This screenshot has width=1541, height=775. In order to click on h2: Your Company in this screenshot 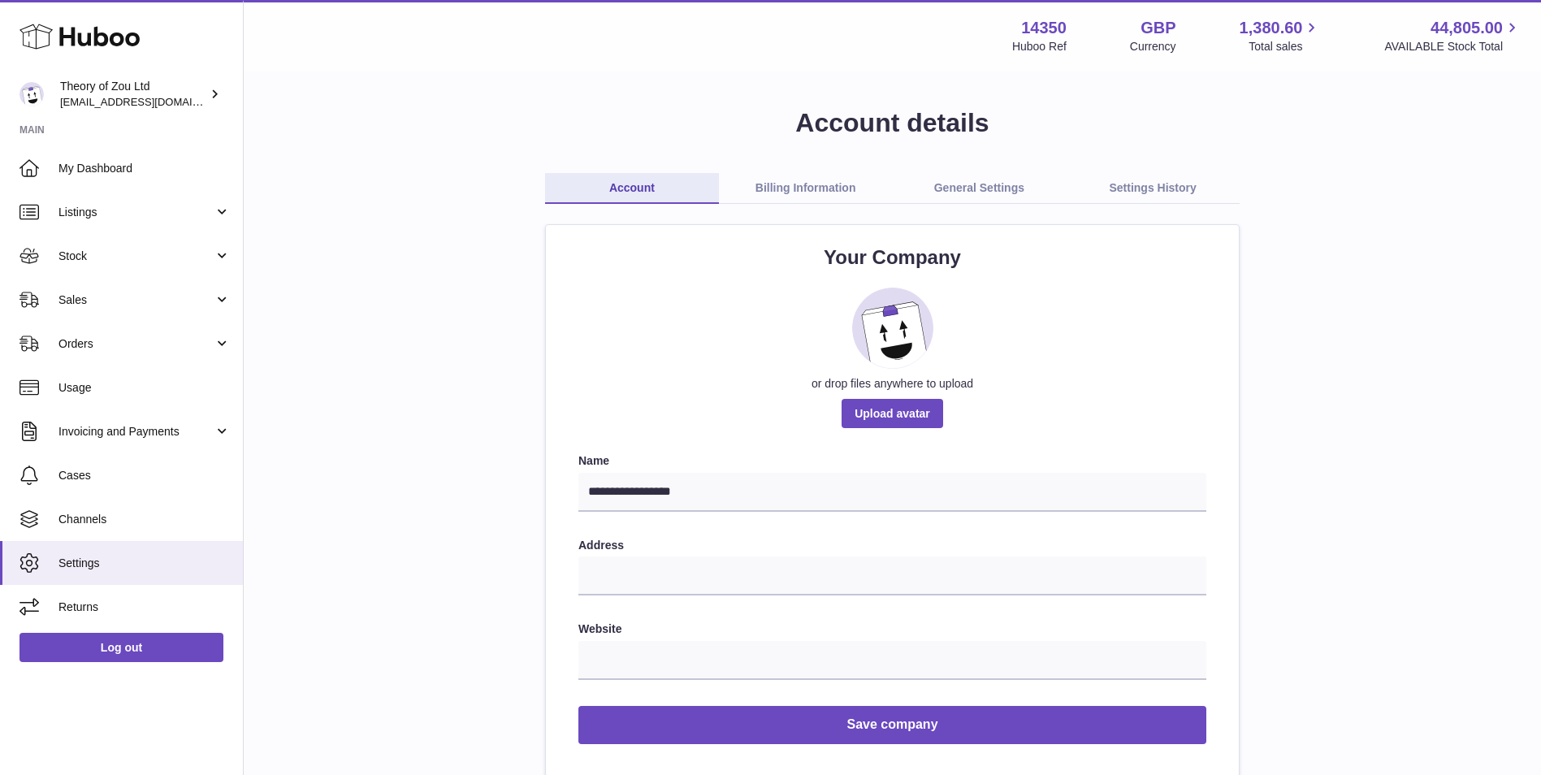, I will do `click(892, 258)`.